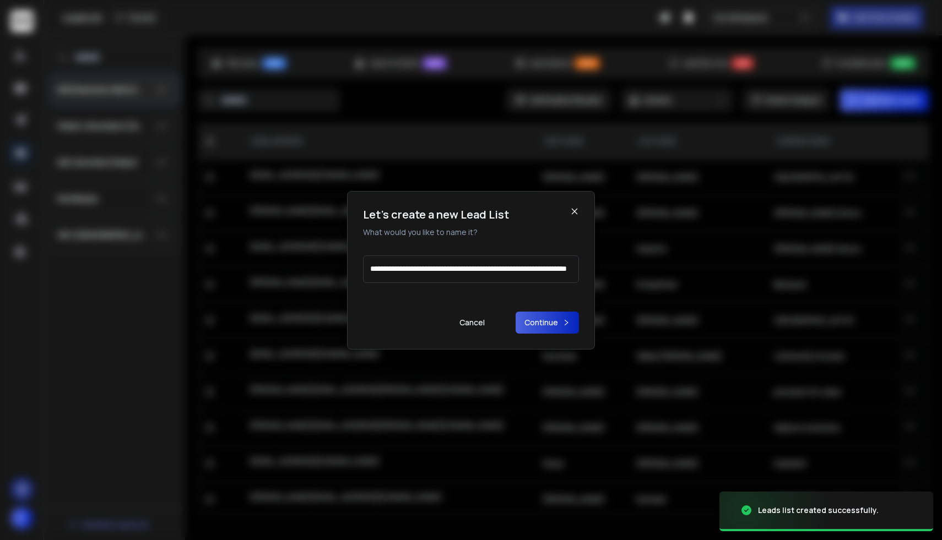 This screenshot has width=942, height=540. What do you see at coordinates (472, 323) in the screenshot?
I see `button: Cancel` at bounding box center [472, 323].